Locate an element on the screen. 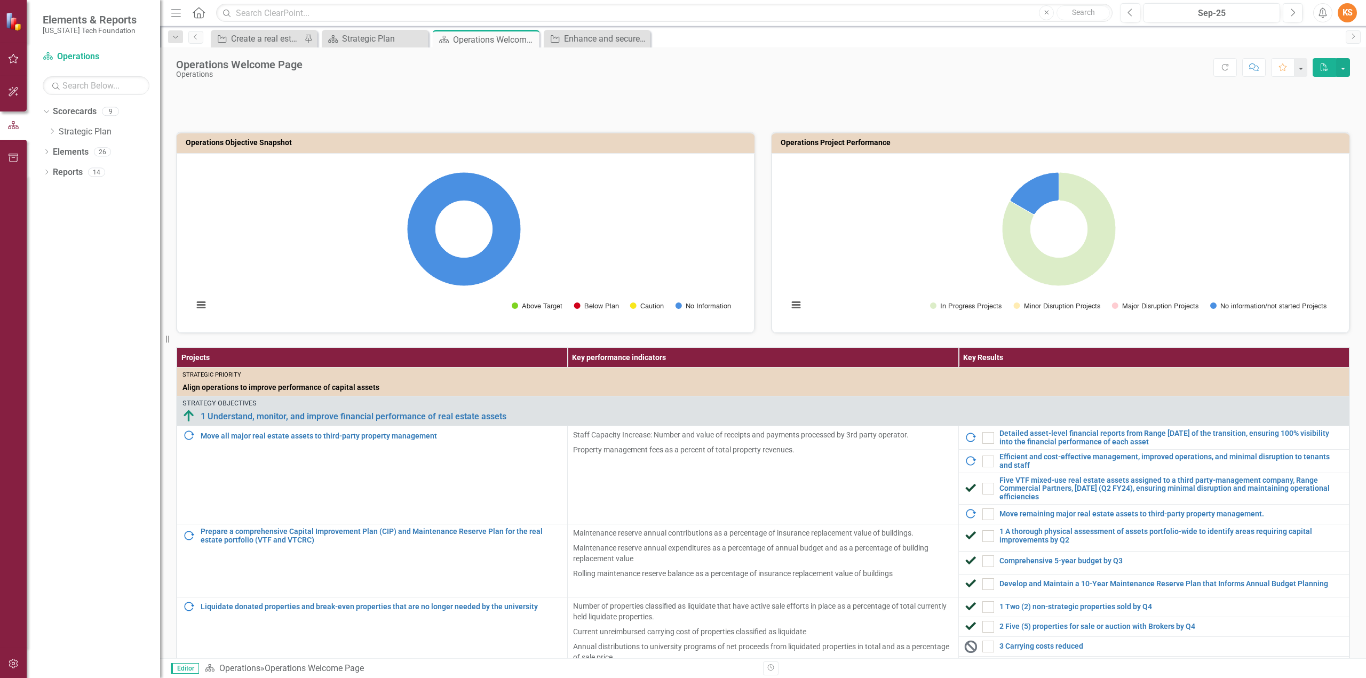  a: 1 A thorough physical assessment of assets portfolio-wide to identify areas requiring capital imp... is located at coordinates (1171, 536).